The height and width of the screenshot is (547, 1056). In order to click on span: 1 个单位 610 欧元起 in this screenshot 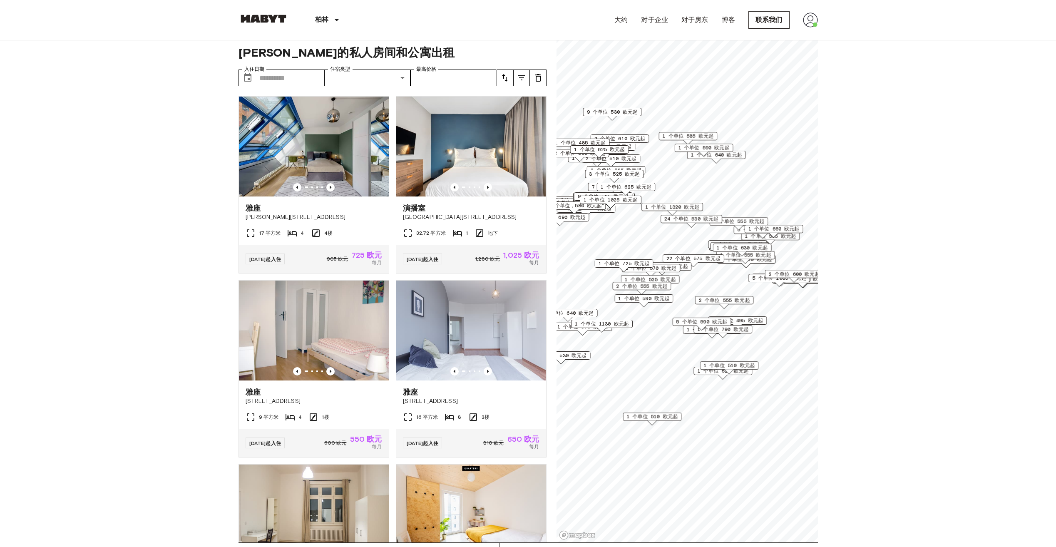, I will do `click(723, 371)`.